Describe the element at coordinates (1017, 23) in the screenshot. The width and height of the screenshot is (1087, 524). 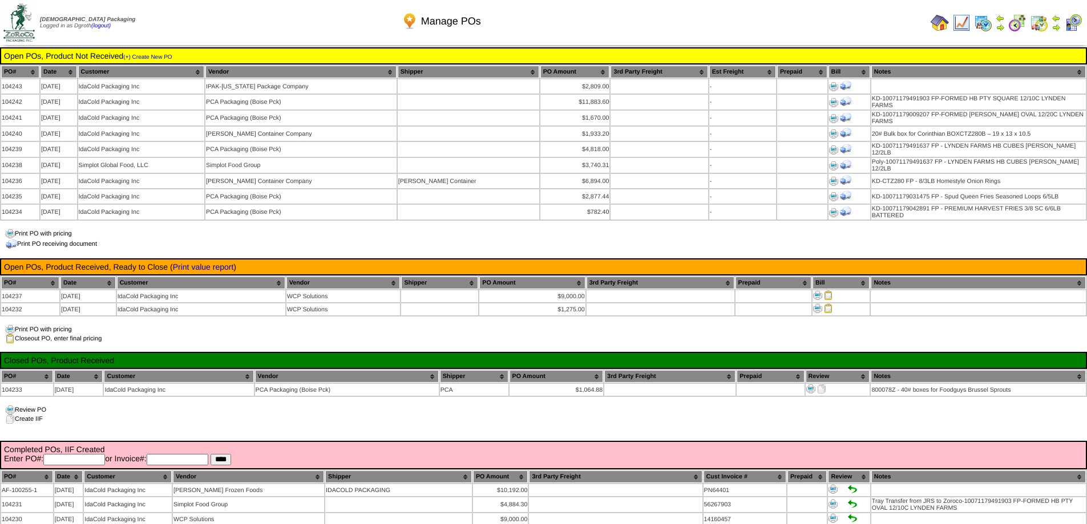
I see `img: calendarblend.gif` at that location.